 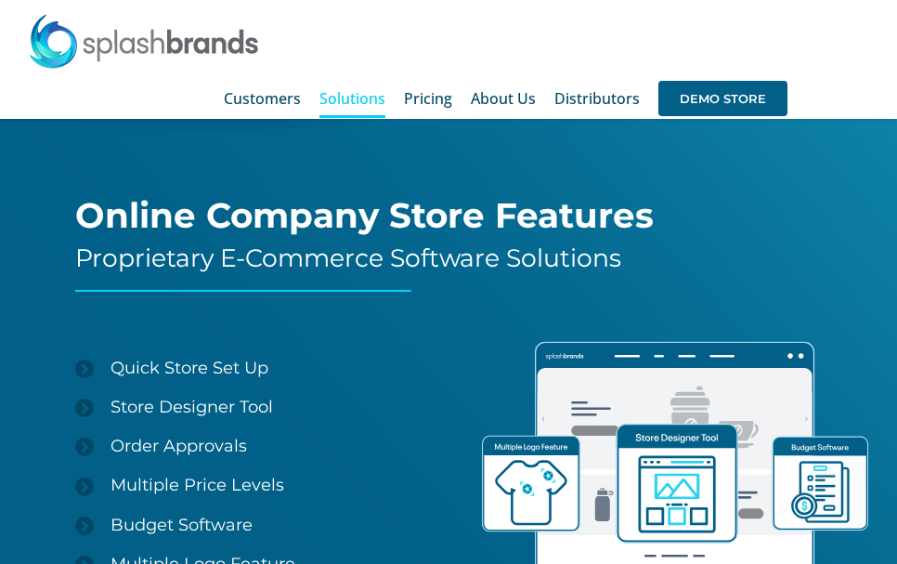 I want to click on a: Customers, so click(x=262, y=98).